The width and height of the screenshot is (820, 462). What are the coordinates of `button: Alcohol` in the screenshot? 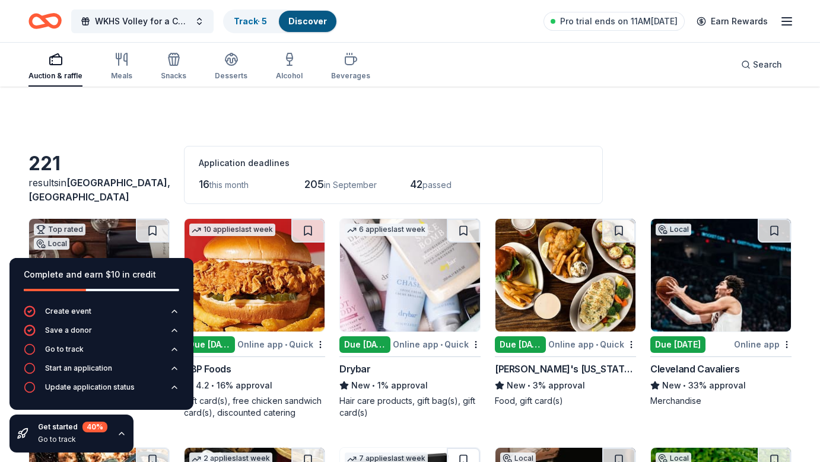 It's located at (289, 67).